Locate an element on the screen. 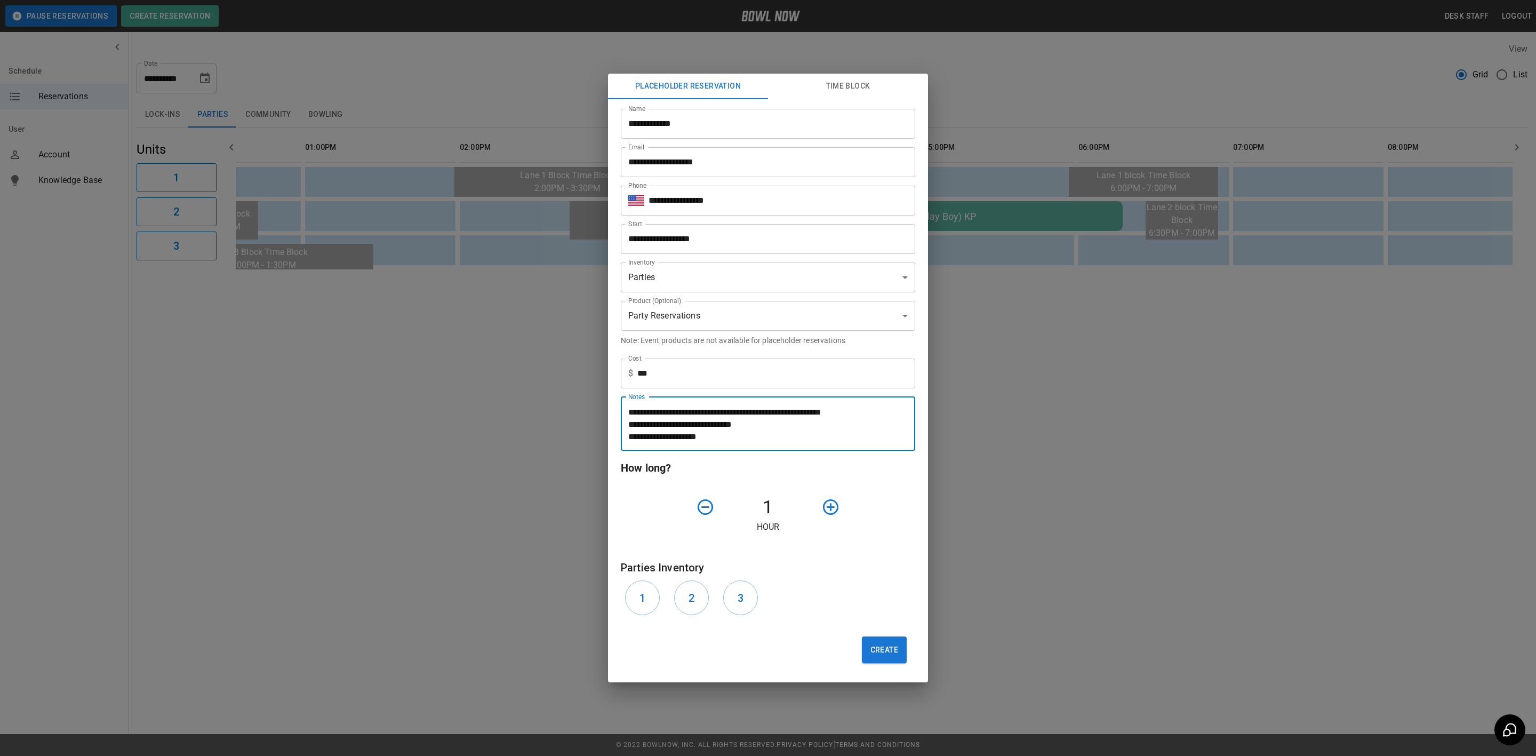 This screenshot has height=756, width=1536. label: Phone is located at coordinates (637, 185).